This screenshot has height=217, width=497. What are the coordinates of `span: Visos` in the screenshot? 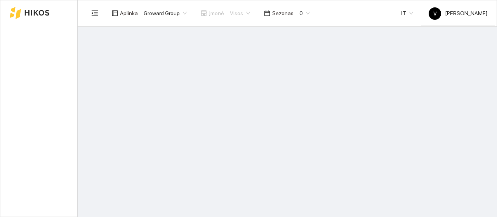 It's located at (240, 13).